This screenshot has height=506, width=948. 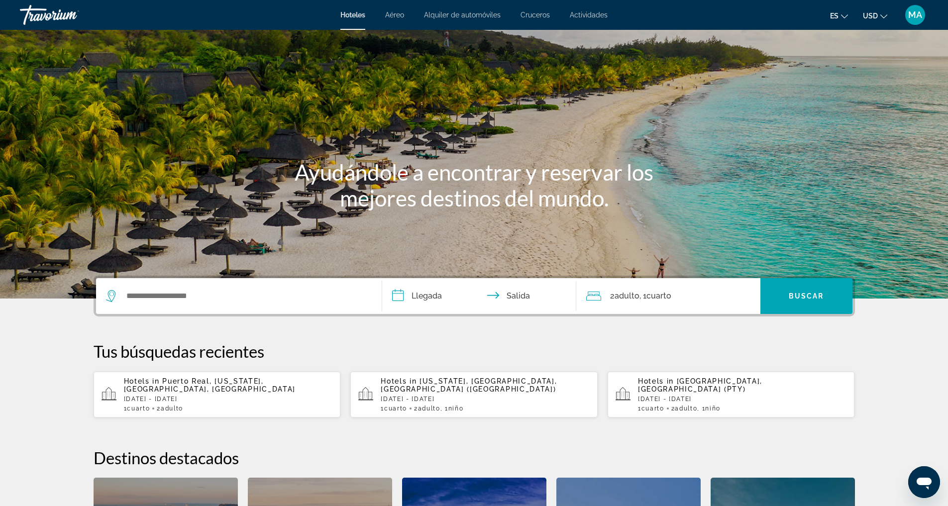 I want to click on button: User Menu, so click(x=916, y=15).